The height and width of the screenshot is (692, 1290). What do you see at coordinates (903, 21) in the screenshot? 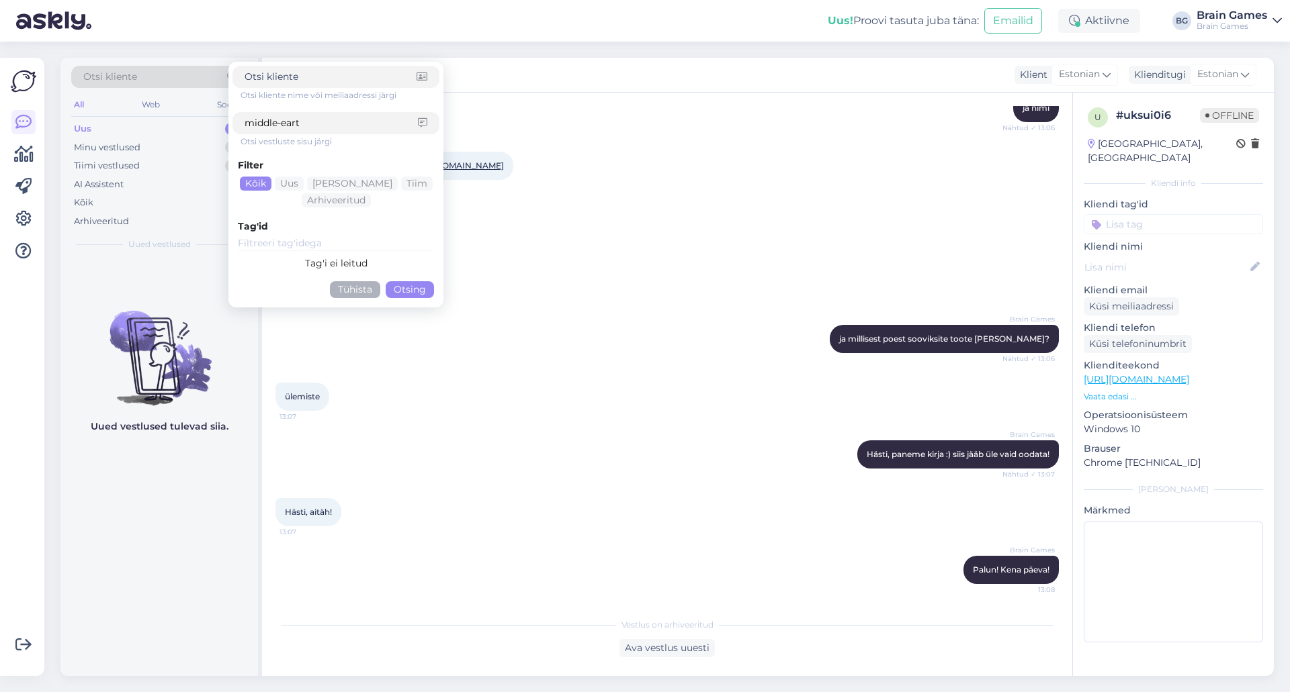
I see `div: Proovi tasuta juba täna:` at bounding box center [903, 21].